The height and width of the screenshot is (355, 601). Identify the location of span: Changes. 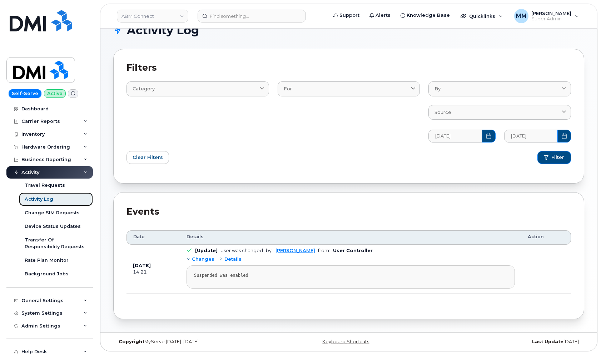
(203, 259).